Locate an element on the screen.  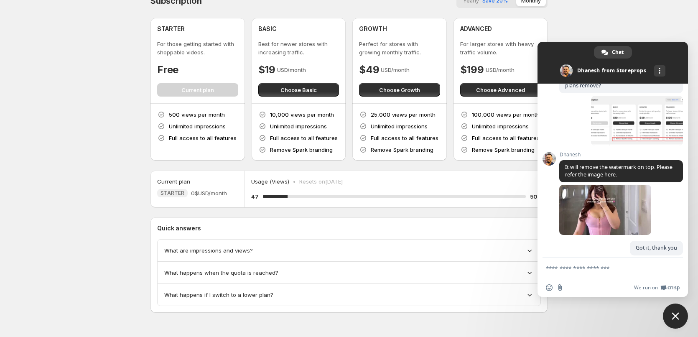
h4: Free is located at coordinates (168, 70).